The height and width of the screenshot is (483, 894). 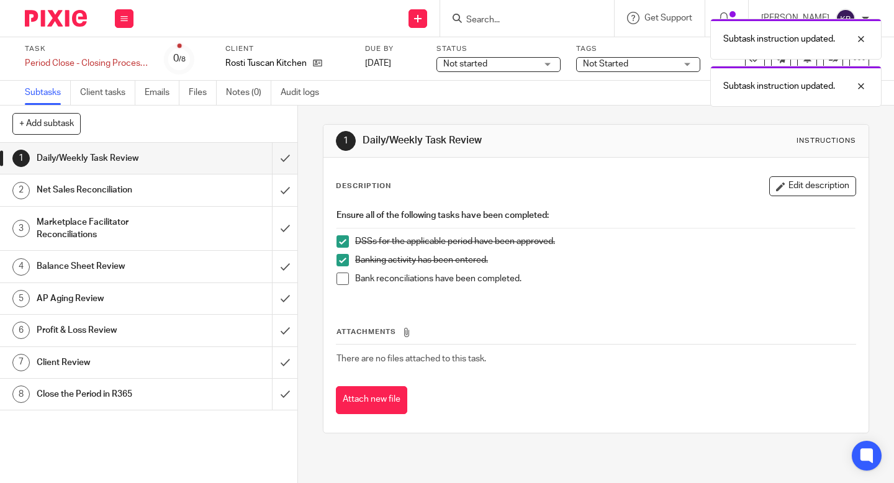 I want to click on p: Description, so click(x=363, y=186).